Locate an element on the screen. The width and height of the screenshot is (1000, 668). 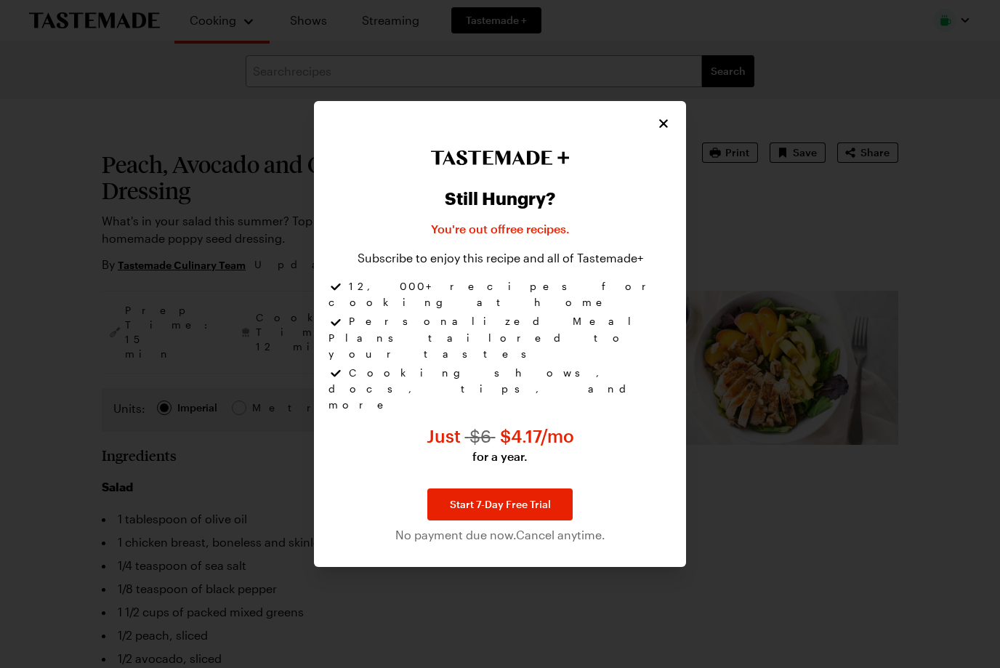
button: Close is located at coordinates (664, 124).